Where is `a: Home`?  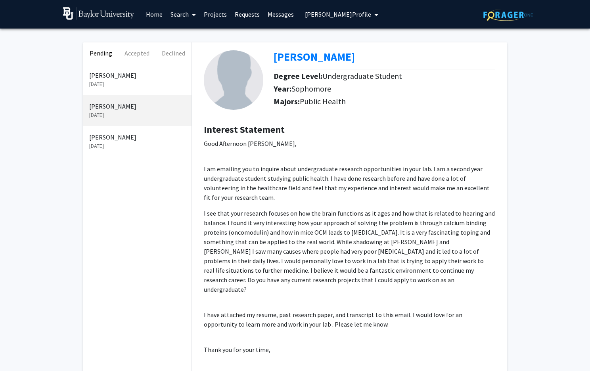
a: Home is located at coordinates (154, 14).